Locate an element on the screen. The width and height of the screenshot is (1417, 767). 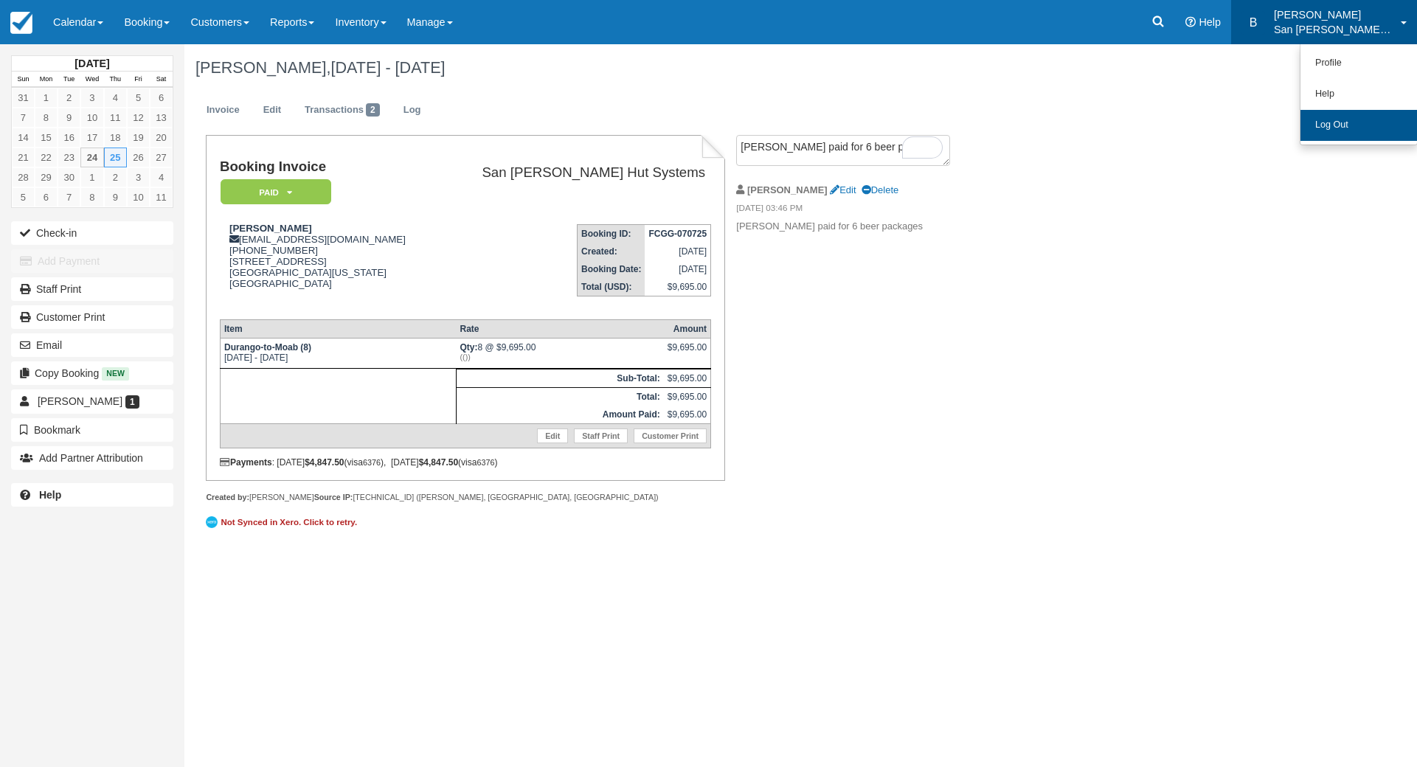
a: Not Synced in Xero. Click to retry. is located at coordinates (283, 522).